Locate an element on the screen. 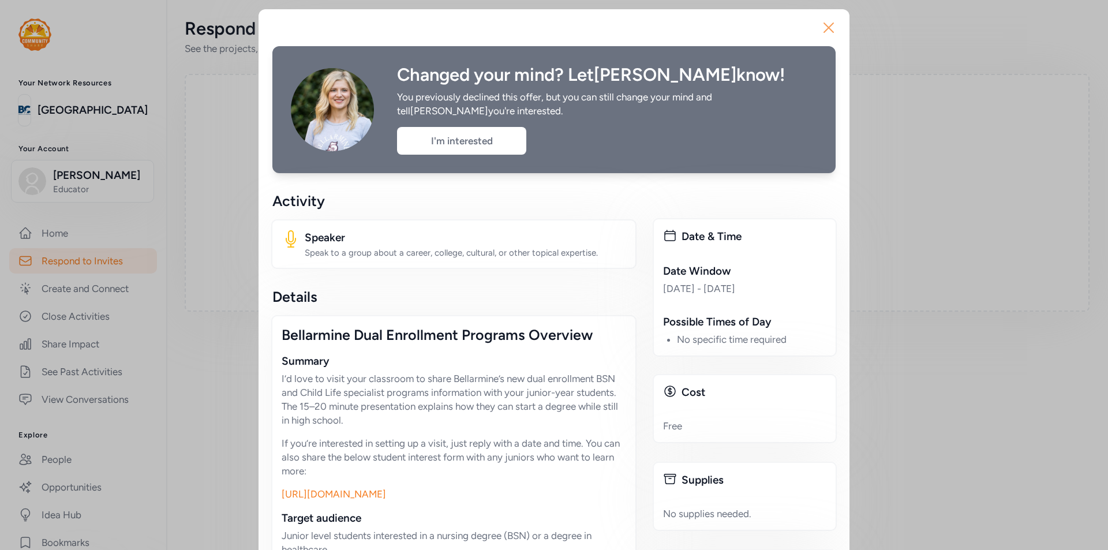 The image size is (1108, 550). img: Avatar is located at coordinates (332, 110).